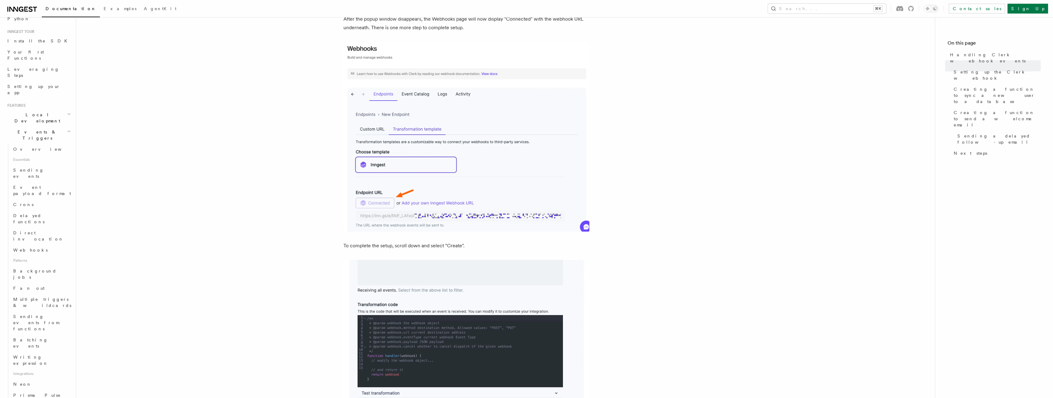 This screenshot has height=398, width=1053. What do you see at coordinates (995, 119) in the screenshot?
I see `a: Creating a function to send a welcome email` at bounding box center [995, 119].